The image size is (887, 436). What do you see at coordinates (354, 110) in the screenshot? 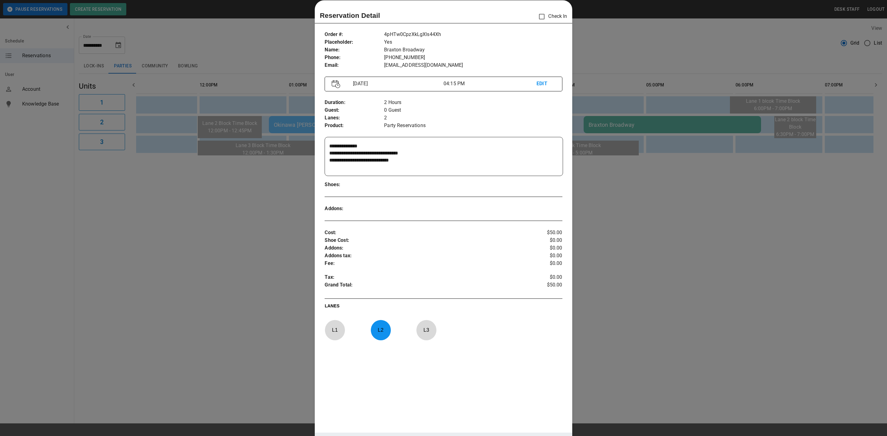
I see `p: Guest :` at bounding box center [354, 110].